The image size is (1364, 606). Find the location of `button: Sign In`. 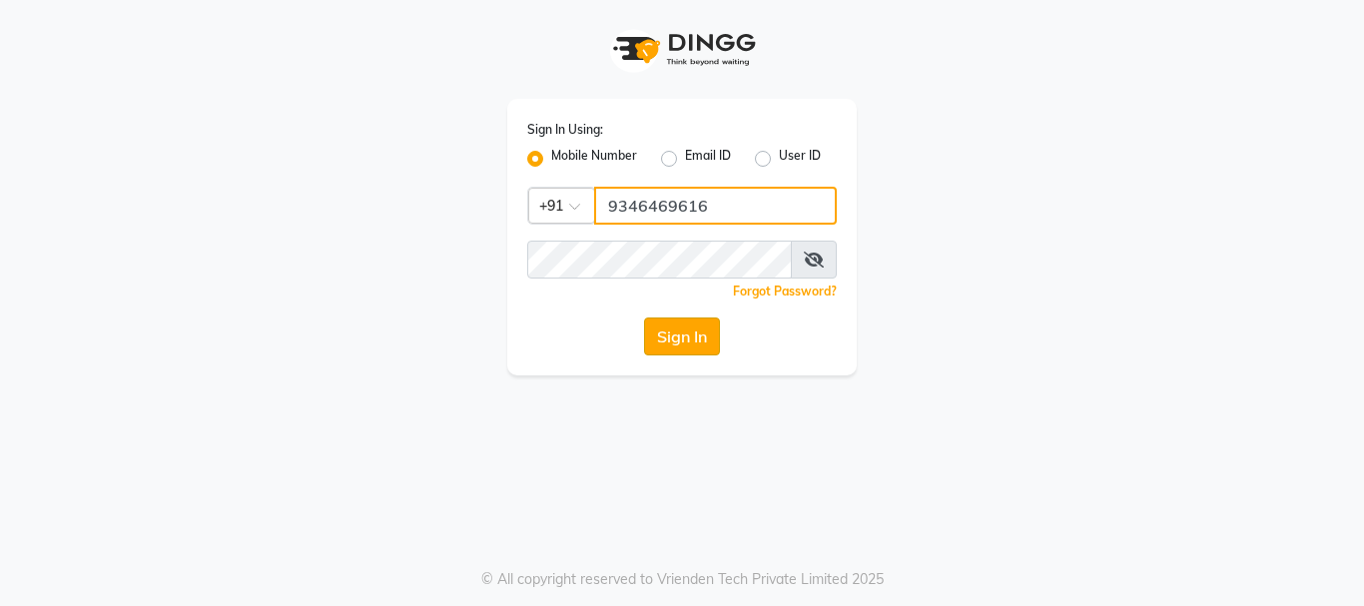

button: Sign In is located at coordinates (682, 336).